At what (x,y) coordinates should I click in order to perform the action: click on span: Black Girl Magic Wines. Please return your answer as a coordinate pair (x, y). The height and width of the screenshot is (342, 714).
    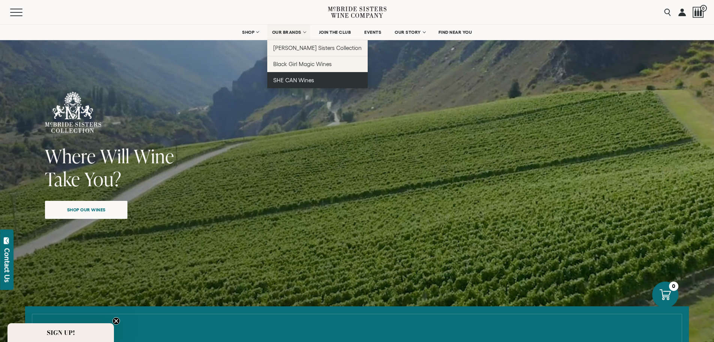
    Looking at the image, I should click on (303, 64).